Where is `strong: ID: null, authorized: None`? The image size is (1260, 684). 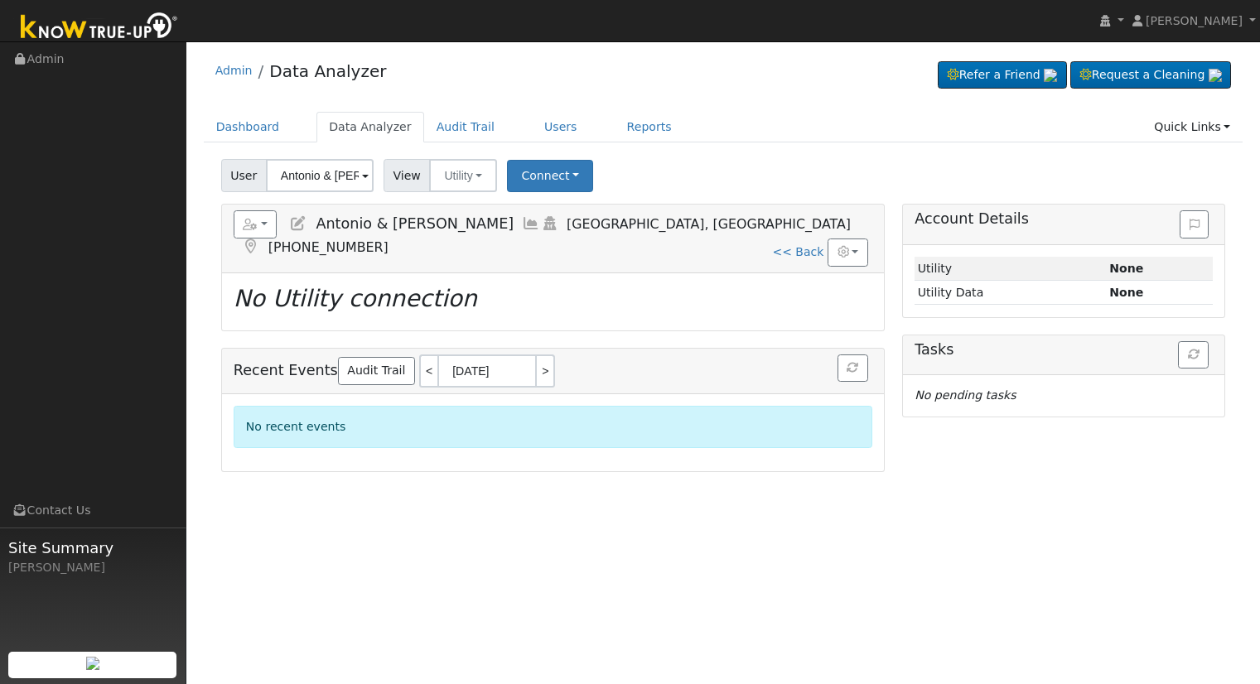 strong: ID: null, authorized: None is located at coordinates (1126, 268).